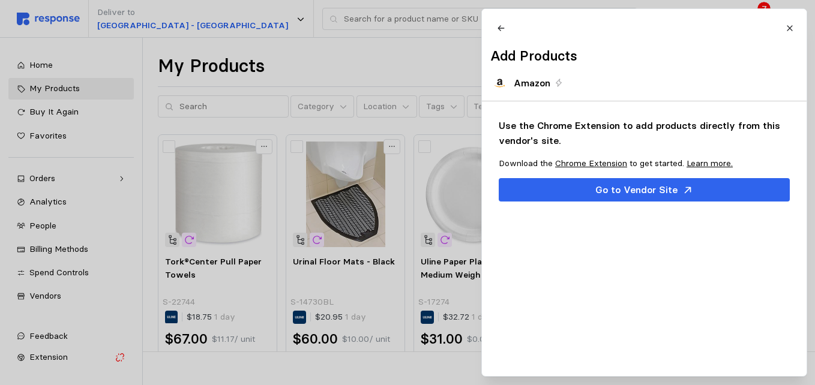 This screenshot has height=385, width=815. What do you see at coordinates (531, 83) in the screenshot?
I see `p: Amazon` at bounding box center [531, 83].